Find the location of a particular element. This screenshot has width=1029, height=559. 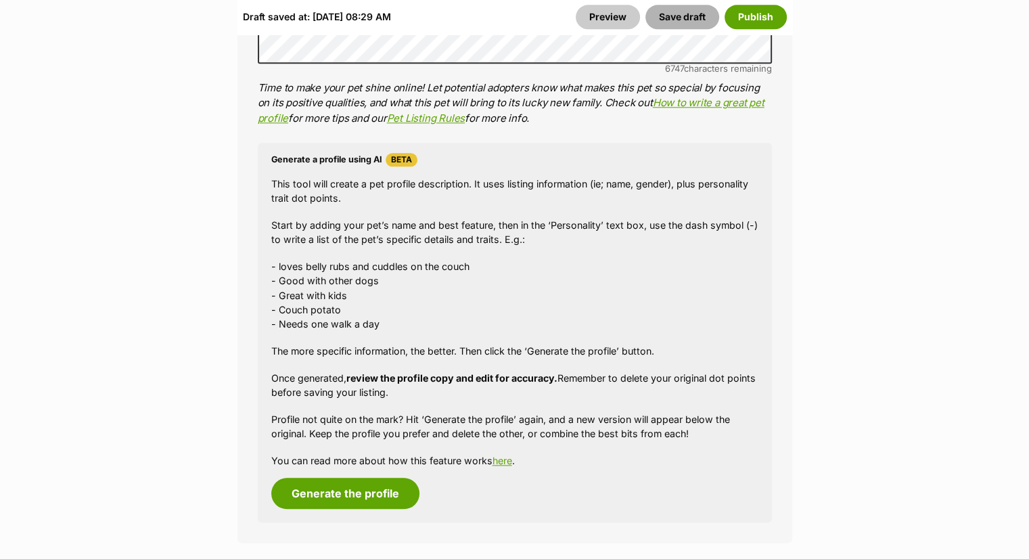

p: The more specific information, the better. Then click the ‘Generate the profile’ button. is located at coordinates (515, 350).